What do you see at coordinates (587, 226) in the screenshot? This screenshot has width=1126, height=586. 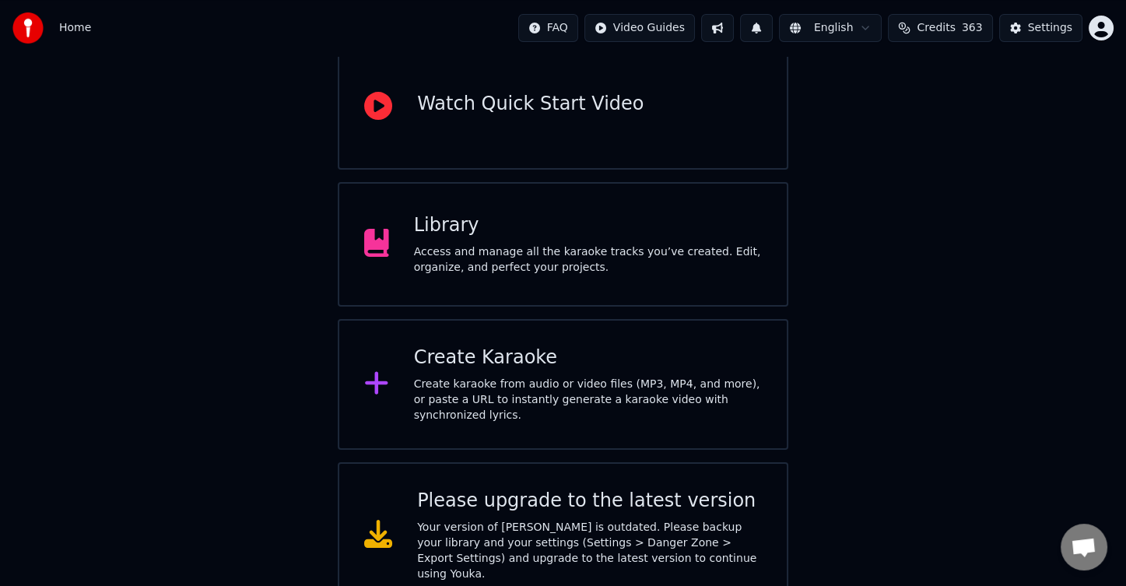 I see `div: Library` at bounding box center [587, 226].